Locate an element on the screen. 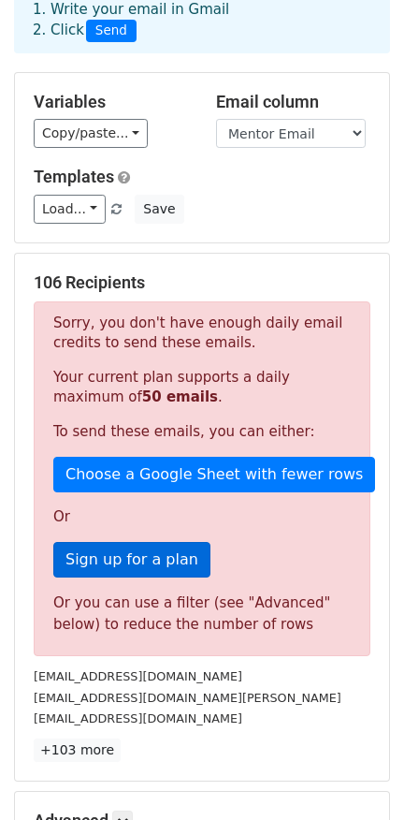  a: Choose a Google Sheet with fewer rows is located at coordinates (214, 474).